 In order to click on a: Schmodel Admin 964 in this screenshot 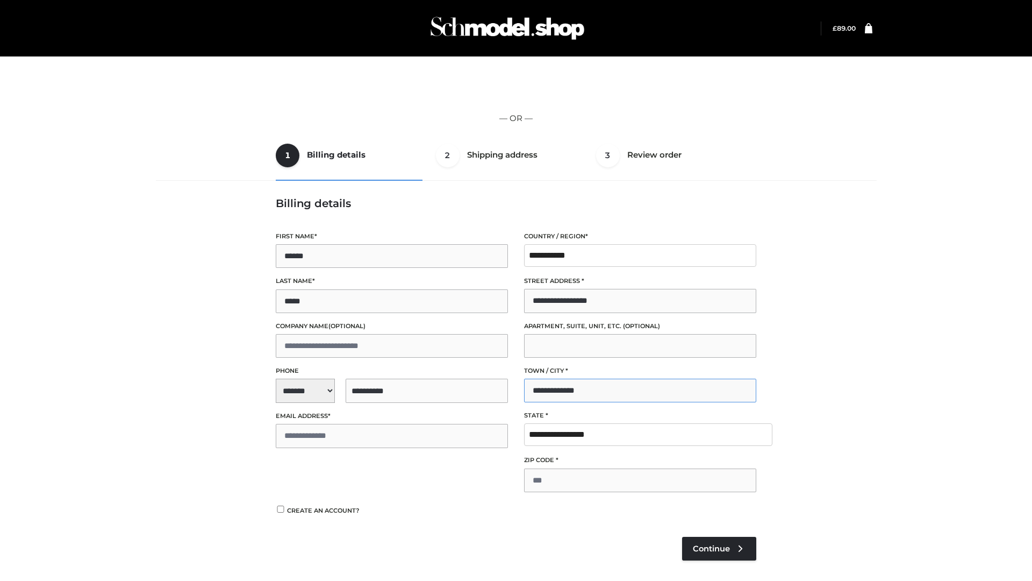, I will do `click(507, 28)`.